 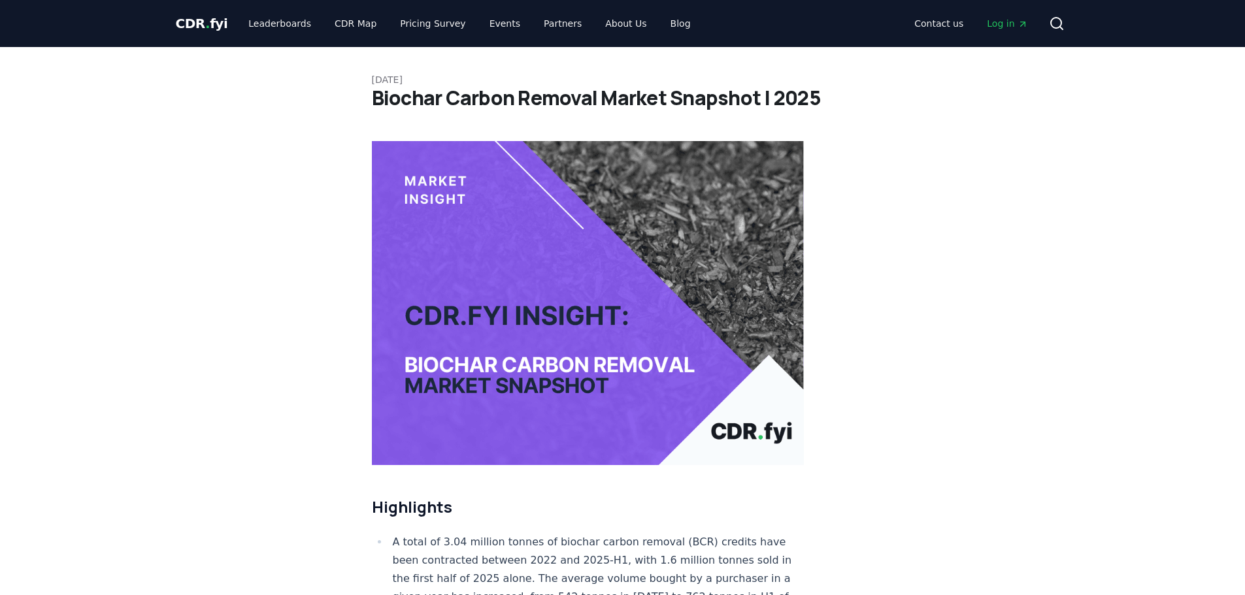 I want to click on img: blog post image, so click(x=588, y=303).